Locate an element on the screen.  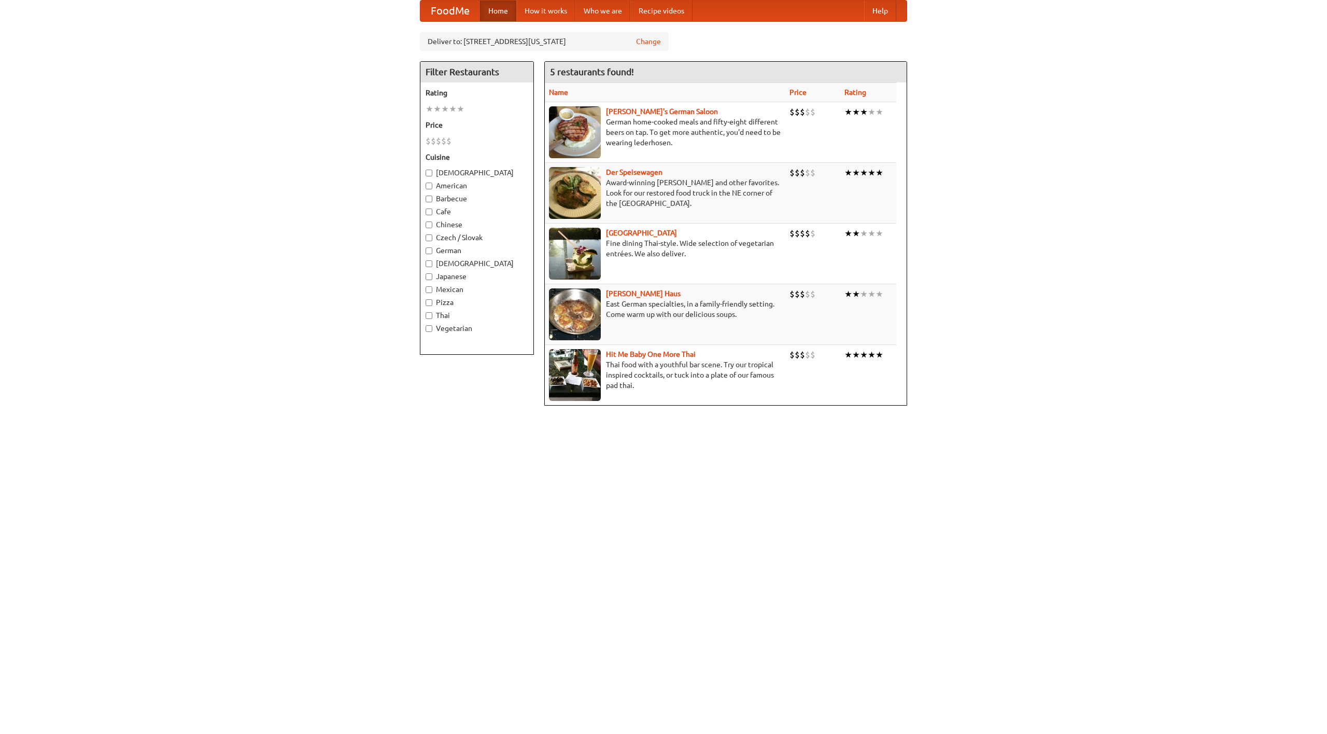
input: Vegetarian is located at coordinates (429, 328).